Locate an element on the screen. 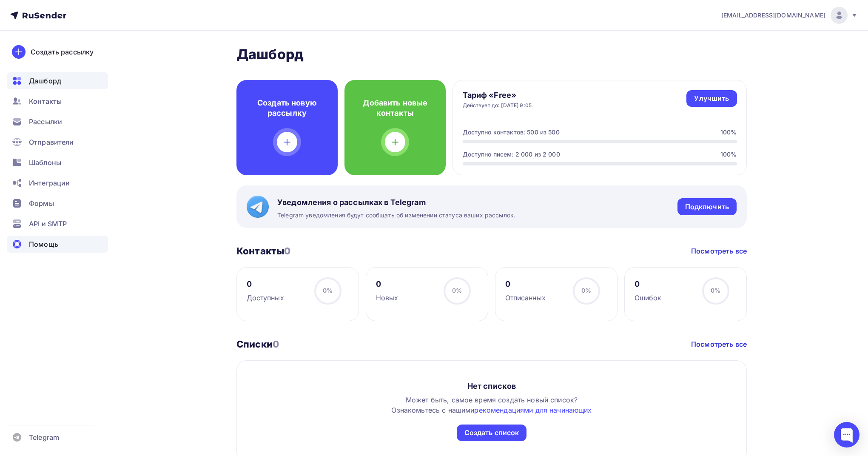 The width and height of the screenshot is (868, 456). h3: Списки is located at coordinates (258, 344).